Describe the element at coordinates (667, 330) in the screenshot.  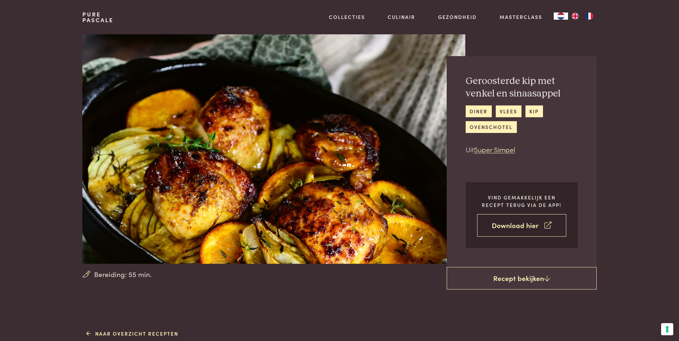
I see `button: Uw voorkeuren voor toestemming voor trackingtechnologieën` at that location.